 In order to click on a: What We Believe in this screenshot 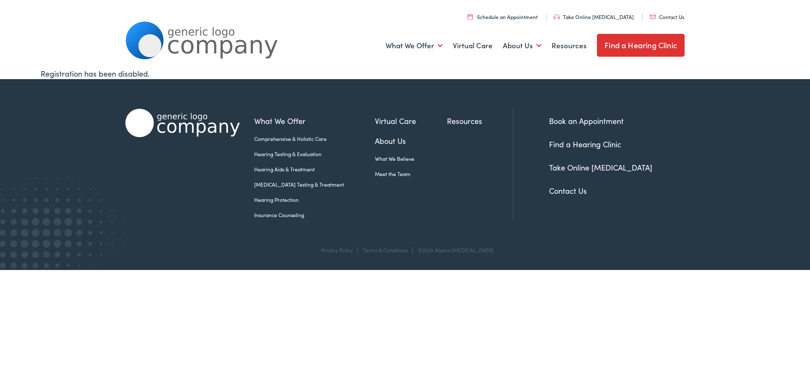, I will do `click(411, 159)`.